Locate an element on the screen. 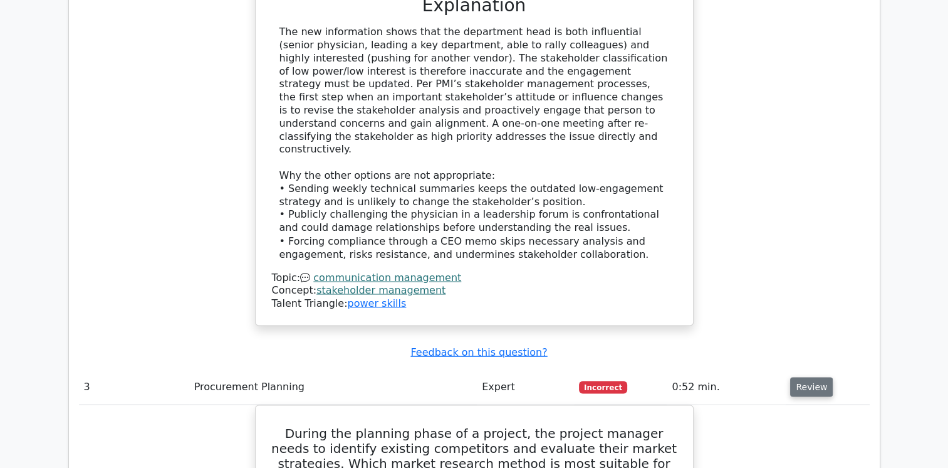 This screenshot has width=948, height=468. a: stakeholder management is located at coordinates (381, 289).